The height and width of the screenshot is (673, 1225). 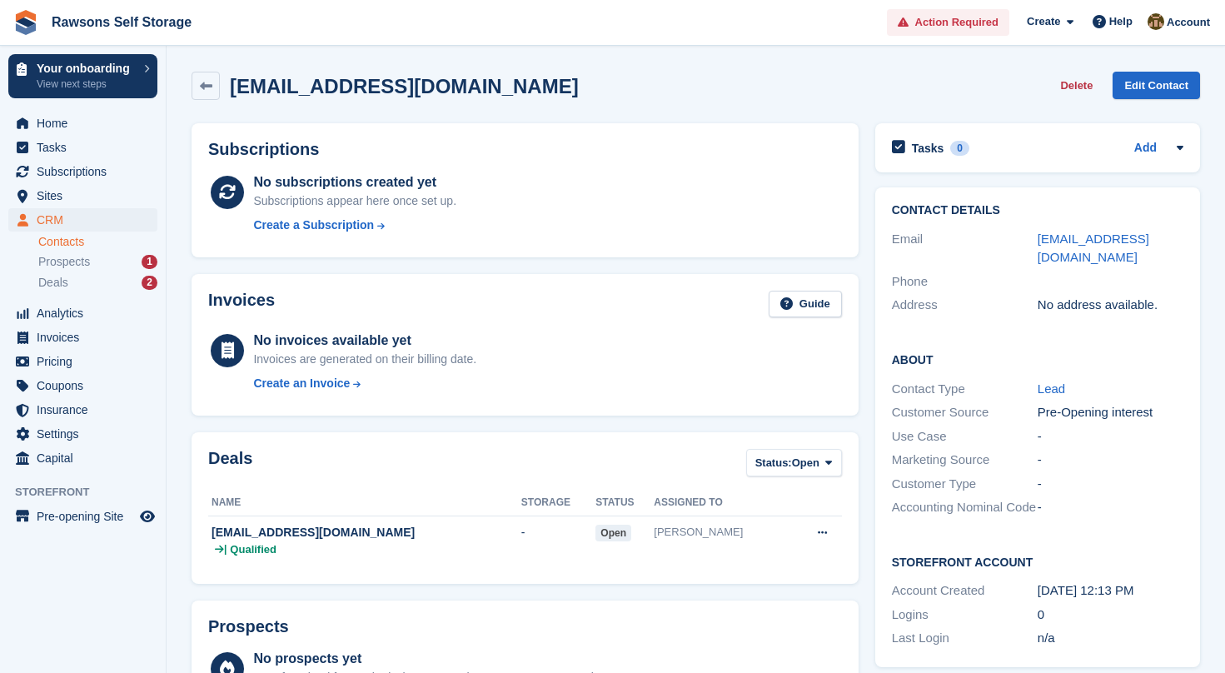 I want to click on div: No invoices available yet, so click(x=365, y=341).